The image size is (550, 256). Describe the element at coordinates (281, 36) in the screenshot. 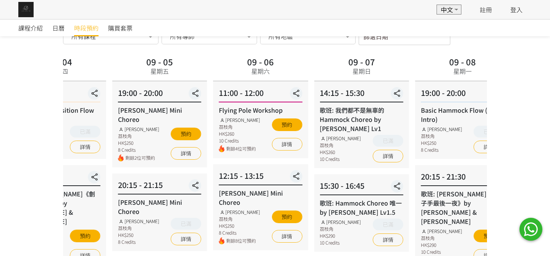

I see `span: 所有地區` at that location.